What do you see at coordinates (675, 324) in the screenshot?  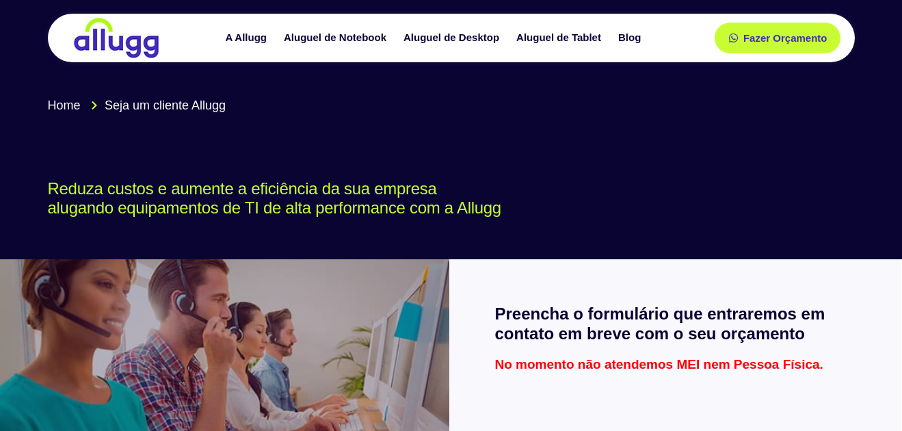 I see `h2: Preencha o formulário que entraremos em contato em breve com o seu orçamento` at bounding box center [675, 324].